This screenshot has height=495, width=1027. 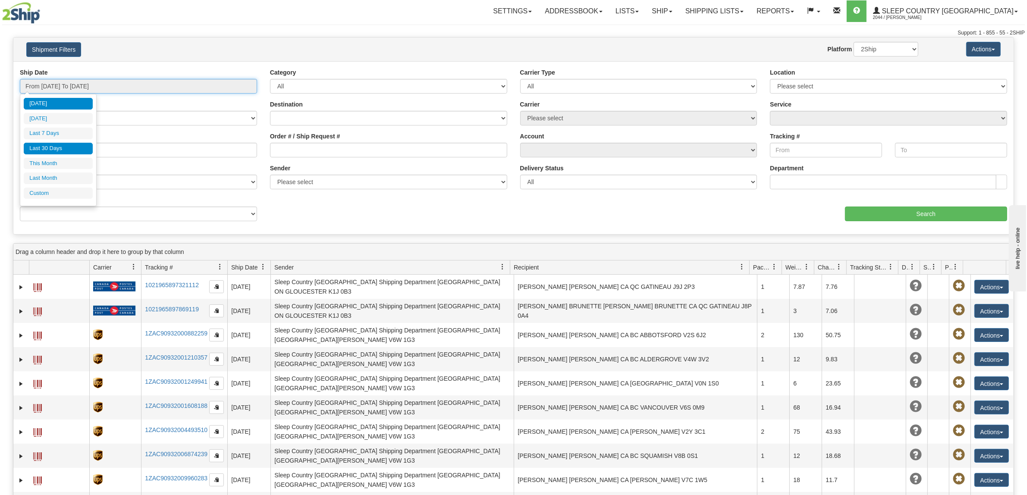 I want to click on input: To, so click(x=951, y=150).